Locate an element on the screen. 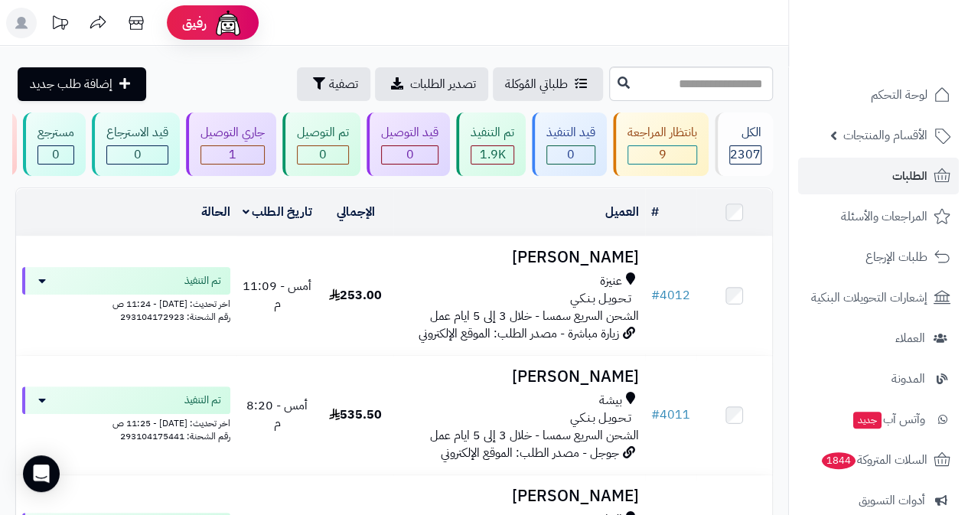  div: قيد التنفيذ is located at coordinates (571, 132).